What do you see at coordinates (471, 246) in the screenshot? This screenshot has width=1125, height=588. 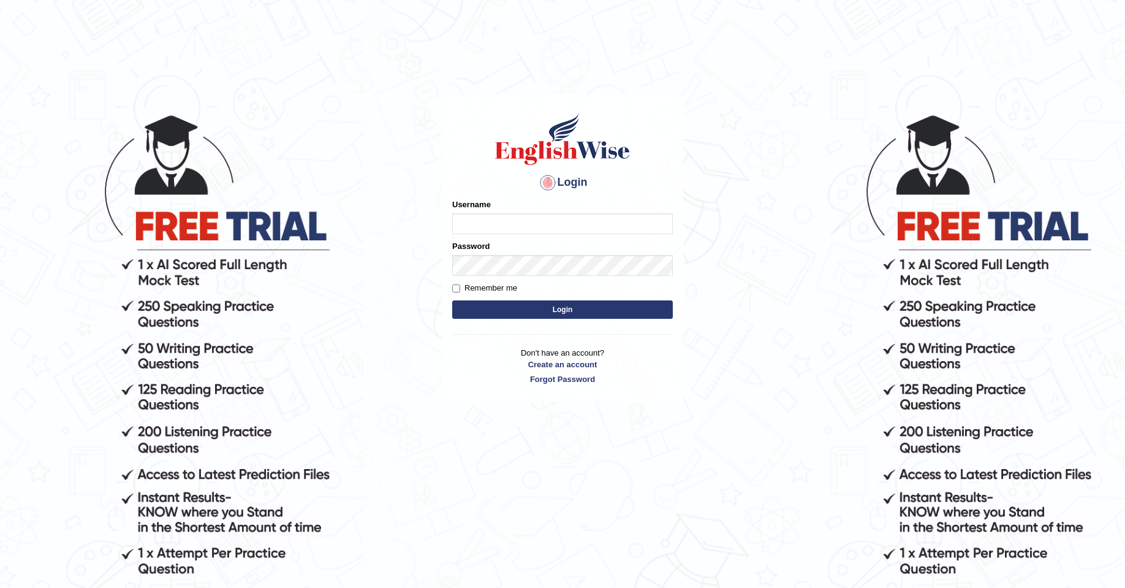 I see `label: Password` at bounding box center [471, 246].